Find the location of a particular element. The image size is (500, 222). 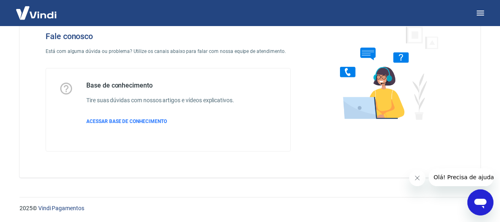

img: Fale conosco is located at coordinates (386, 73).